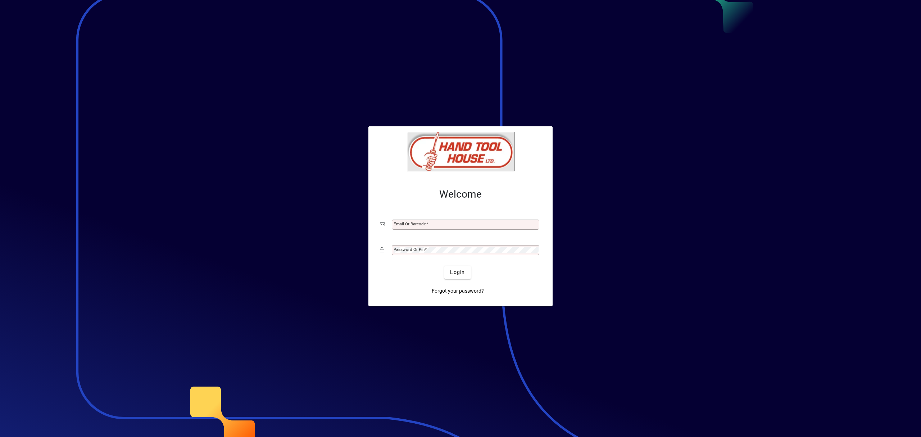  What do you see at coordinates (410, 224) in the screenshot?
I see `mat-label: Email or Barcode` at bounding box center [410, 224].